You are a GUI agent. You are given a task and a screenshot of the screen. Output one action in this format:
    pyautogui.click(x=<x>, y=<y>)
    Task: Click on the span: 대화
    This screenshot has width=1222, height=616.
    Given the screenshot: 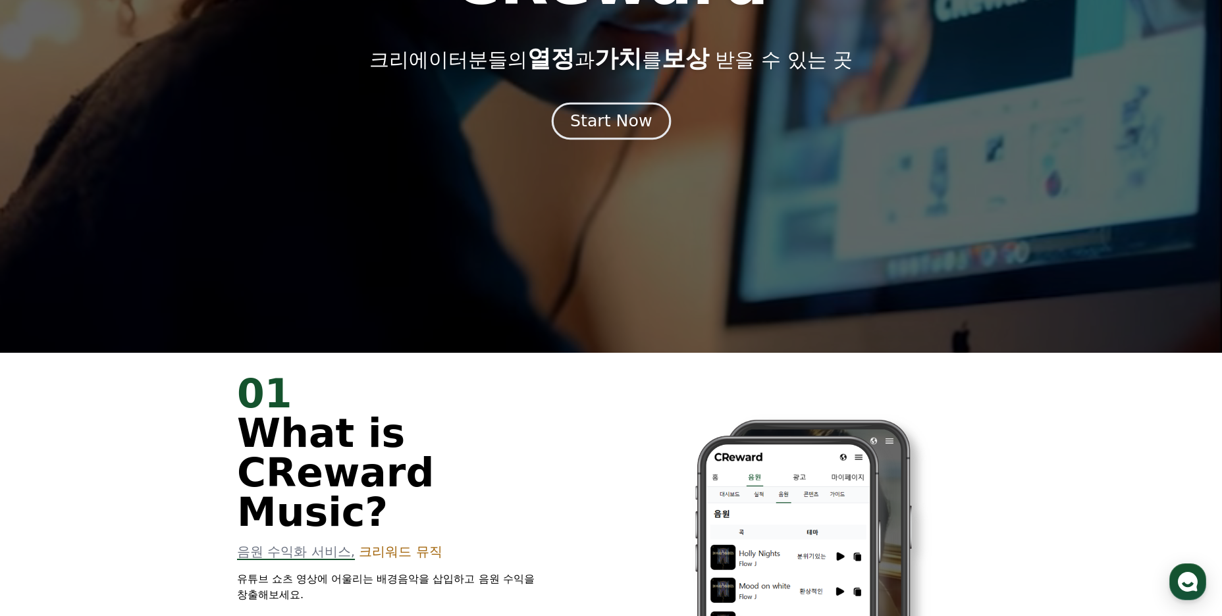 What is the action you would take?
    pyautogui.click(x=128, y=443)
    